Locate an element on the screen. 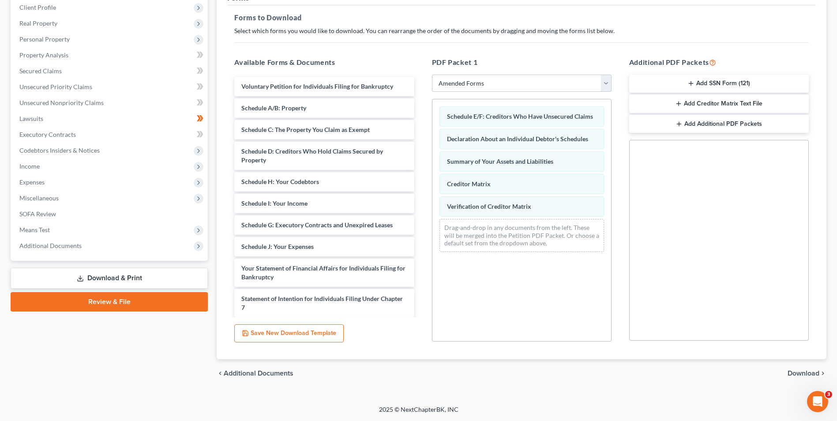 The height and width of the screenshot is (421, 837). div: Drag-and-drop in any documents from the left. These will be merged into the Petition PDF Packet. ... is located at coordinates (522, 235).